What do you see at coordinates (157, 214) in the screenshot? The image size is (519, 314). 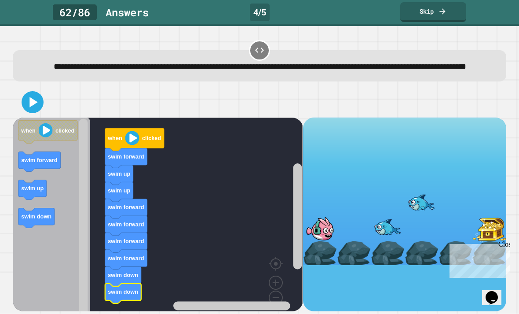 I see `div: Blockly Workspace` at bounding box center [157, 214].